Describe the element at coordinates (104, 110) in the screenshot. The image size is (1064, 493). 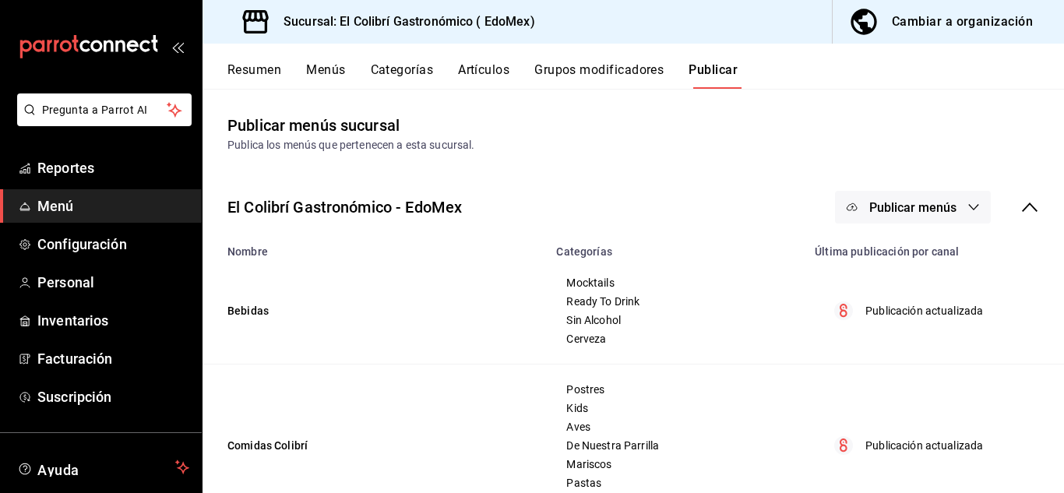
I see `button: Pregunta a Parrot AI` at that location.